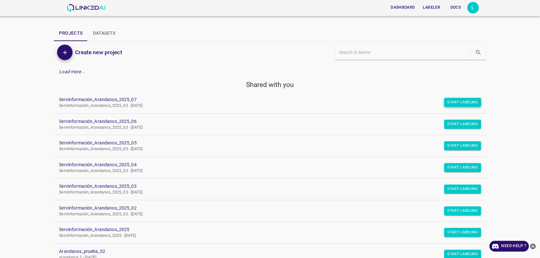  Describe the element at coordinates (86, 8) in the screenshot. I see `img: LinkedAI` at that location.